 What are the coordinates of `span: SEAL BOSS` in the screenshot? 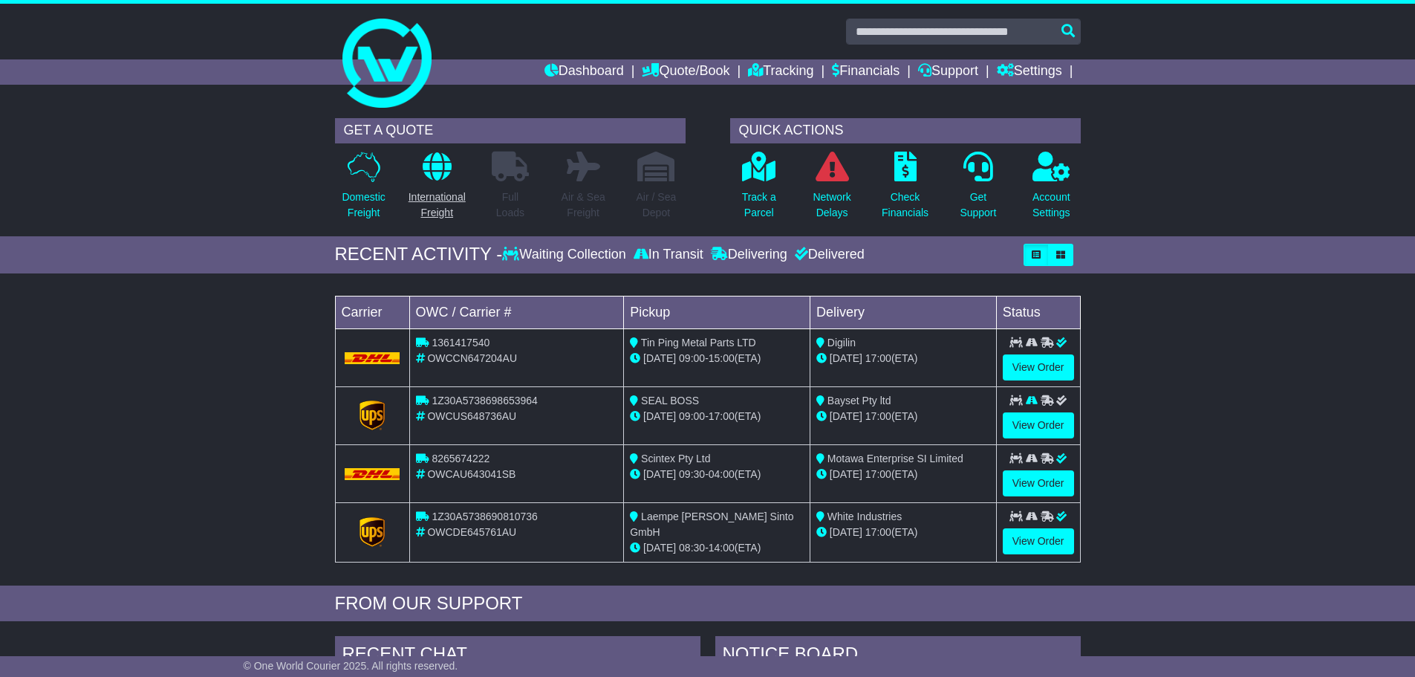 It's located at (670, 400).